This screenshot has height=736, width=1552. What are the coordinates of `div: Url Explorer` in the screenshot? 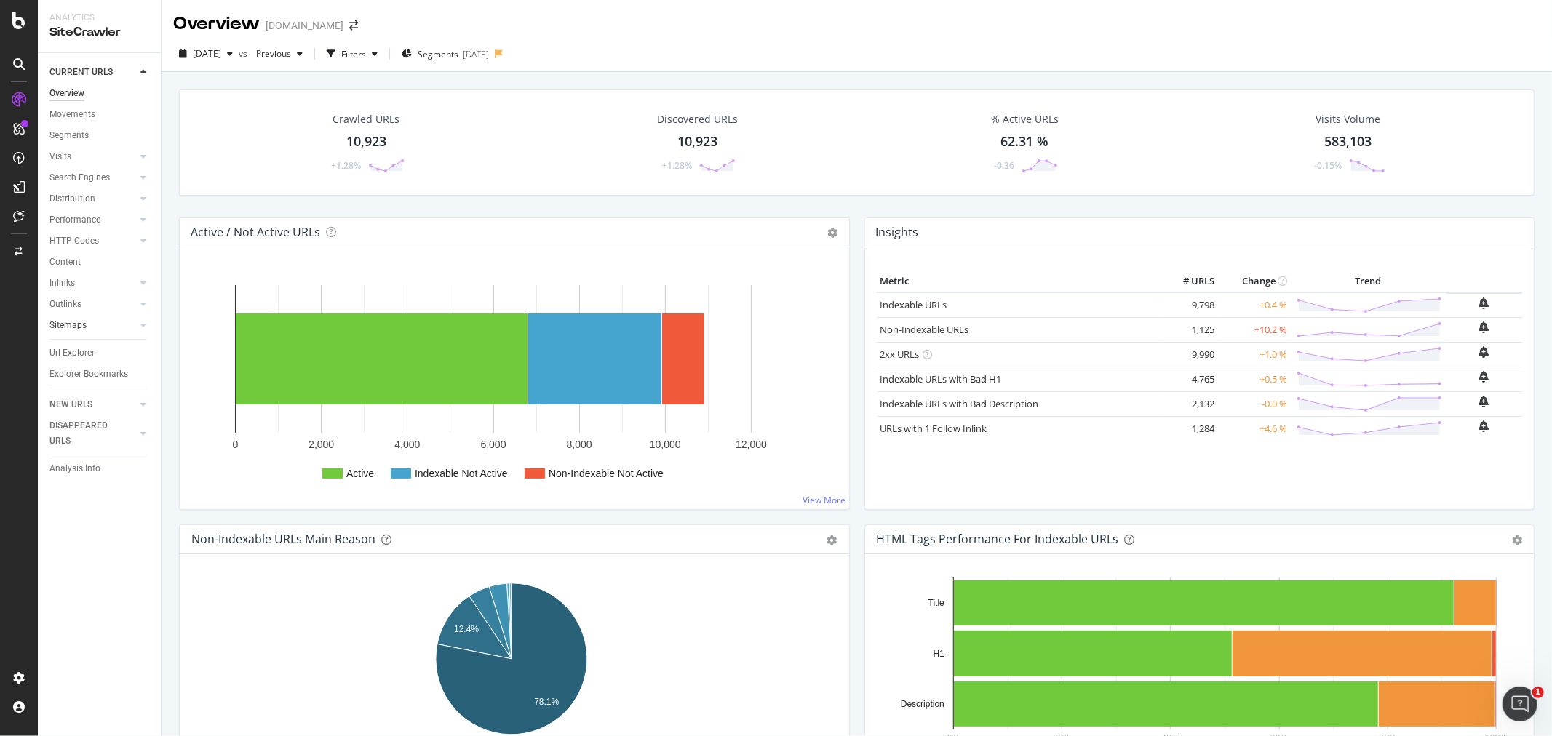 It's located at (72, 353).